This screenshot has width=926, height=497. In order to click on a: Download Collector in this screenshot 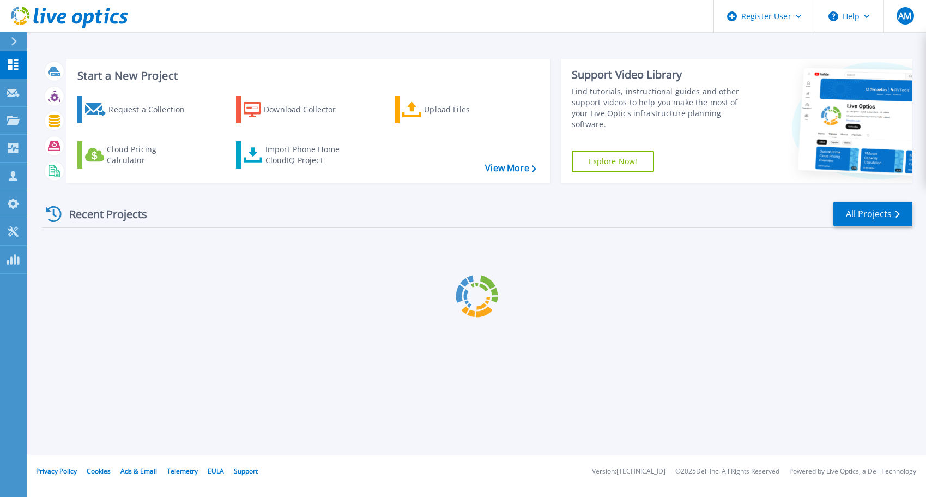, I will do `click(296, 110)`.